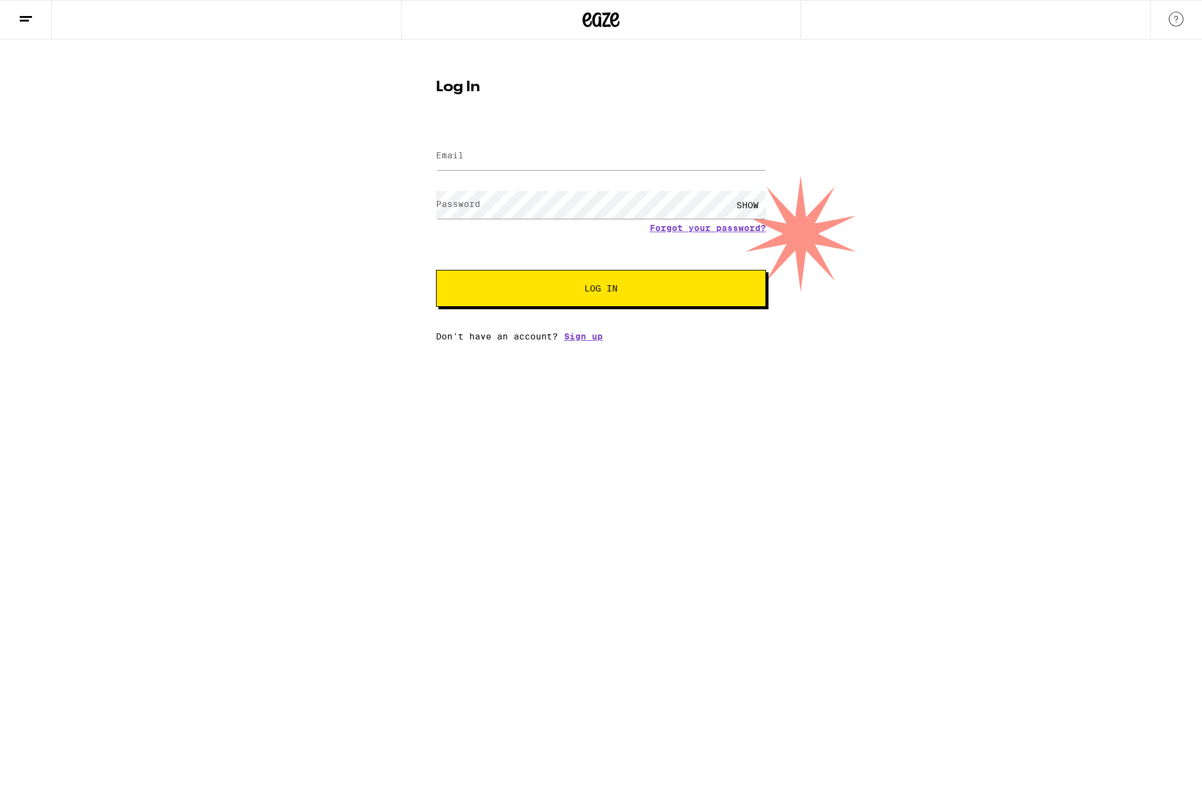 The height and width of the screenshot is (788, 1202). I want to click on div: SHOW, so click(748, 204).